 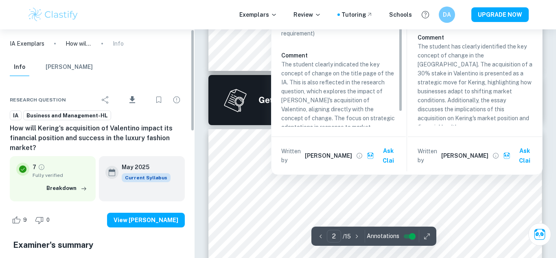 What do you see at coordinates (146, 177) in the screenshot?
I see `span: Current Syllabus` at bounding box center [146, 177].